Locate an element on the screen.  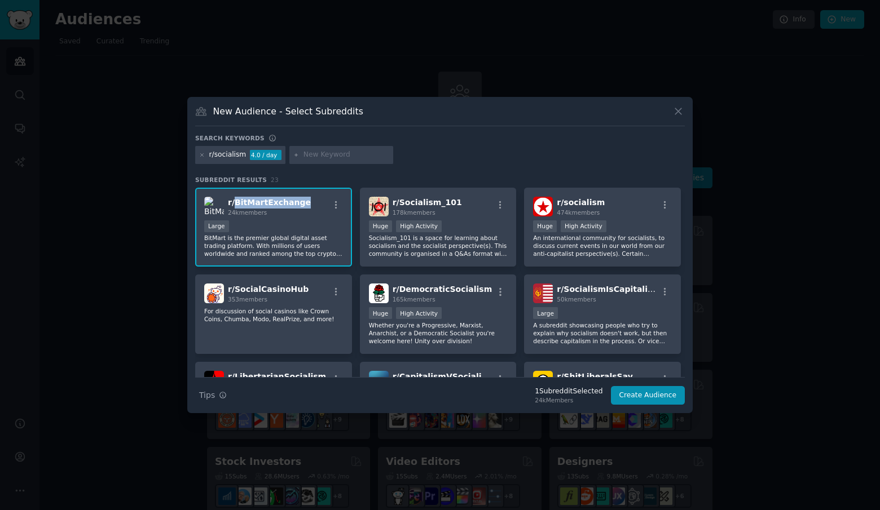
img: DemocraticSocialism is located at coordinates (378, 293).